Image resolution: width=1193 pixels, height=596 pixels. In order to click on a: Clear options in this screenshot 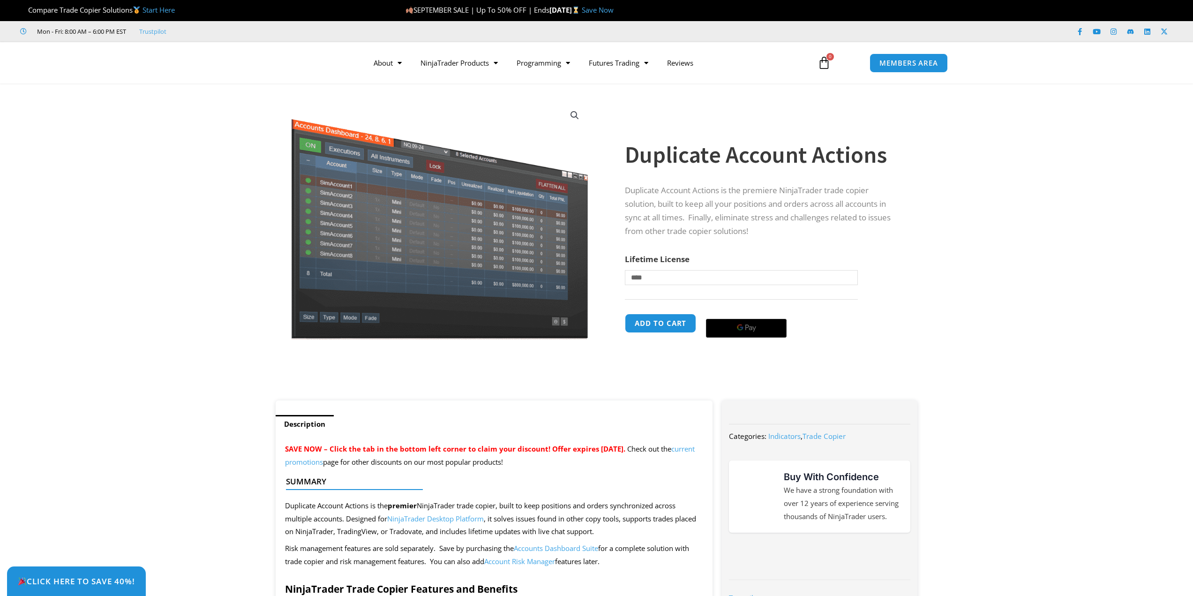, I will do `click(632, 293)`.